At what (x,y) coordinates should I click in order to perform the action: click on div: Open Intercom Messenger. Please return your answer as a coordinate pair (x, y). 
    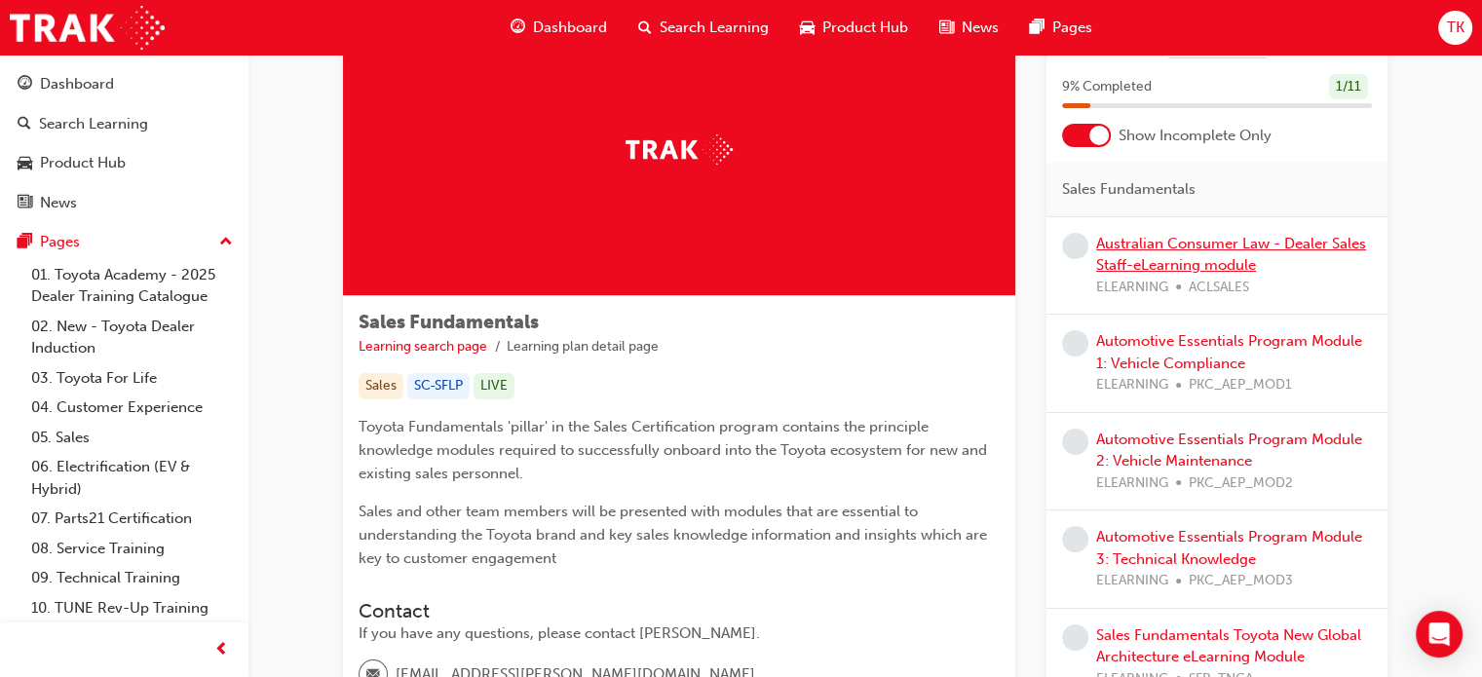
    Looking at the image, I should click on (1439, 634).